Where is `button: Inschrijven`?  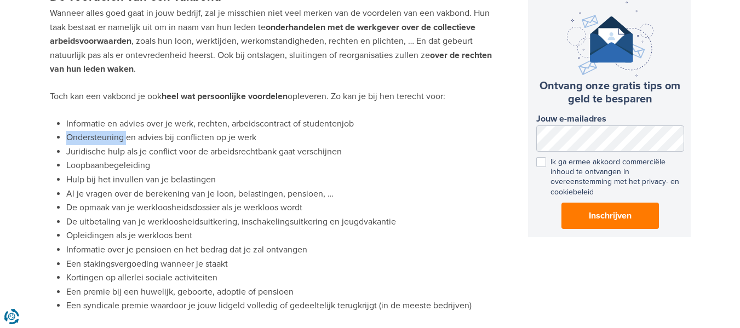
button: Inschrijven is located at coordinates (610, 216).